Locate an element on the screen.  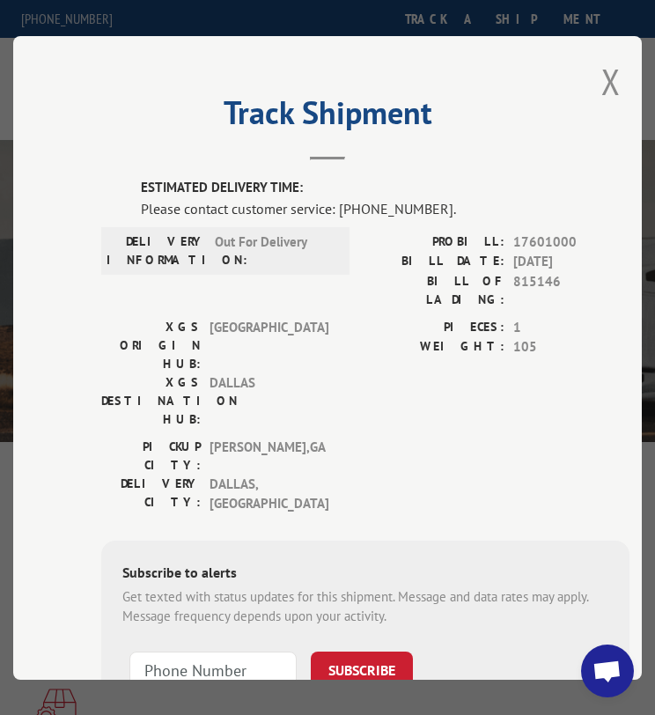
label: DELIVERY CITY: is located at coordinates (150, 493).